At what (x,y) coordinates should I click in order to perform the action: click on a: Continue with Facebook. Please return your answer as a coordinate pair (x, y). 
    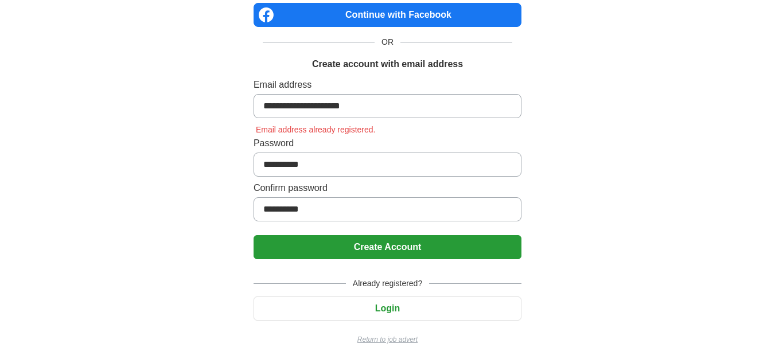
    Looking at the image, I should click on (387, 15).